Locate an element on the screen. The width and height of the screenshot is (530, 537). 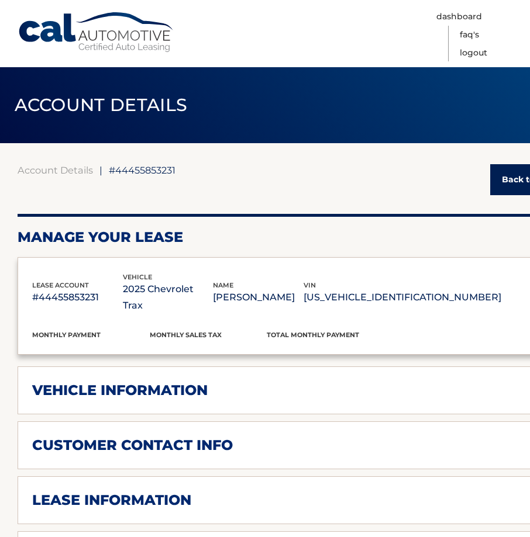
span: Total Monthly Payment is located at coordinates (313, 335).